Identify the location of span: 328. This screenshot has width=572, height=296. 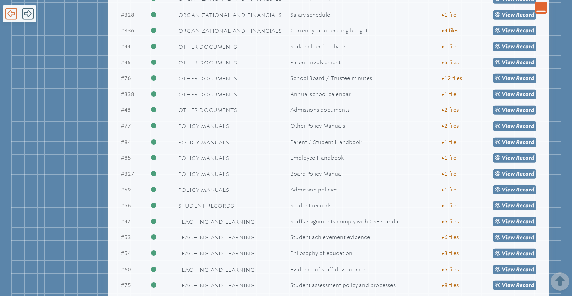
(128, 15).